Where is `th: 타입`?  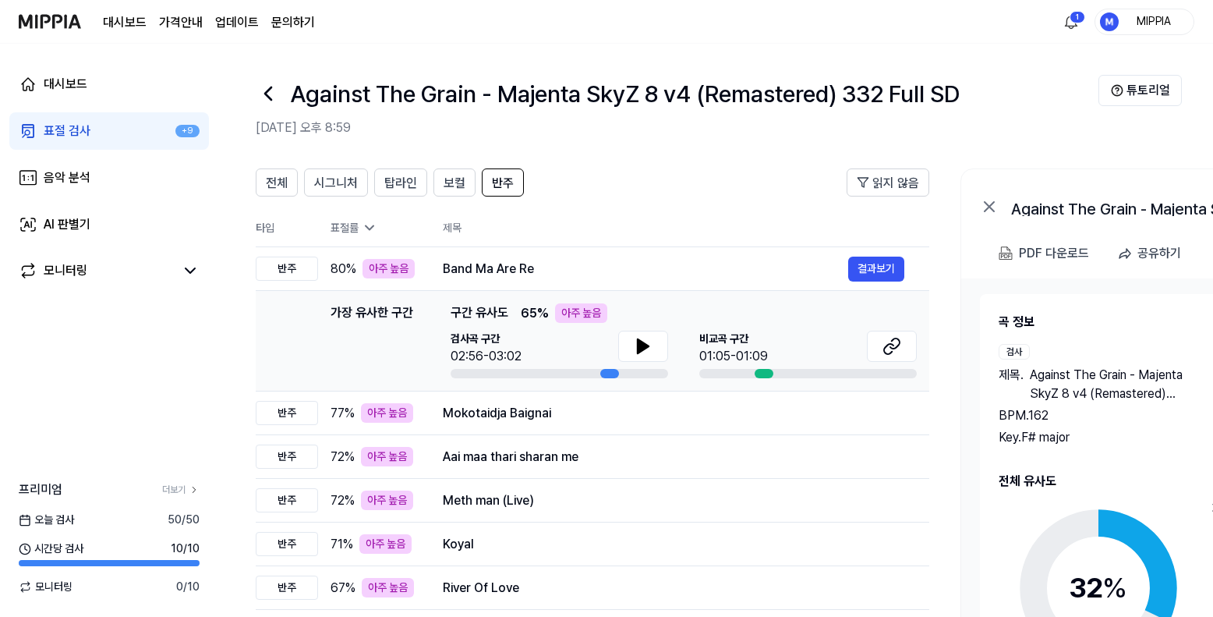
th: 타입 is located at coordinates (287, 228).